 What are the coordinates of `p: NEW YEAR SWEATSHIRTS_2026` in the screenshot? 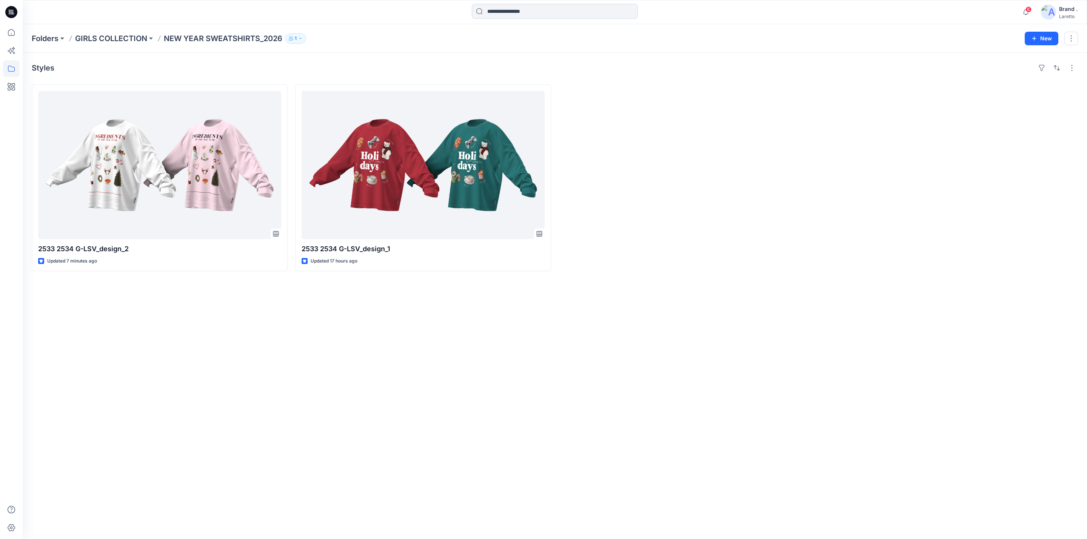 It's located at (223, 38).